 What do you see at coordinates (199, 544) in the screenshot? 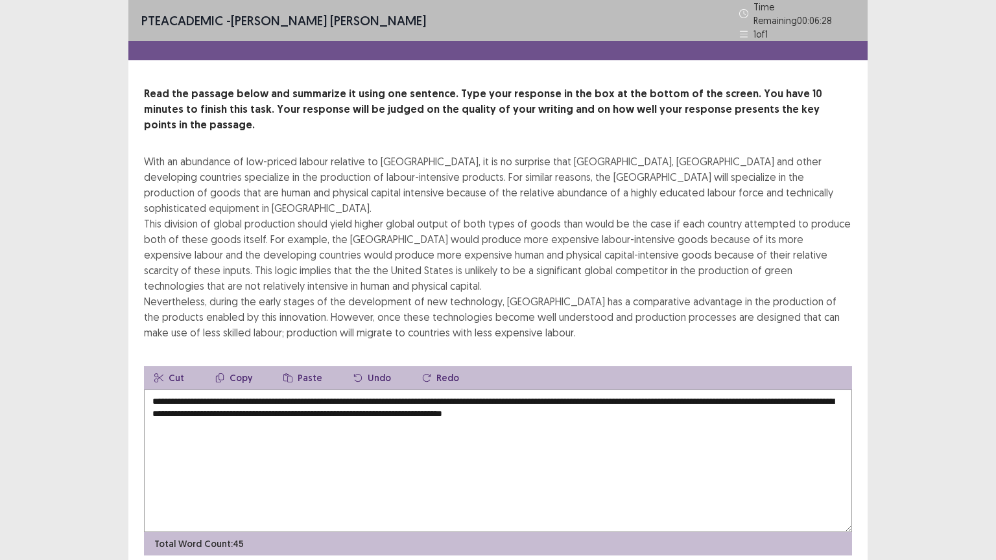
I see `p: Total Word Count: 45` at bounding box center [199, 544].